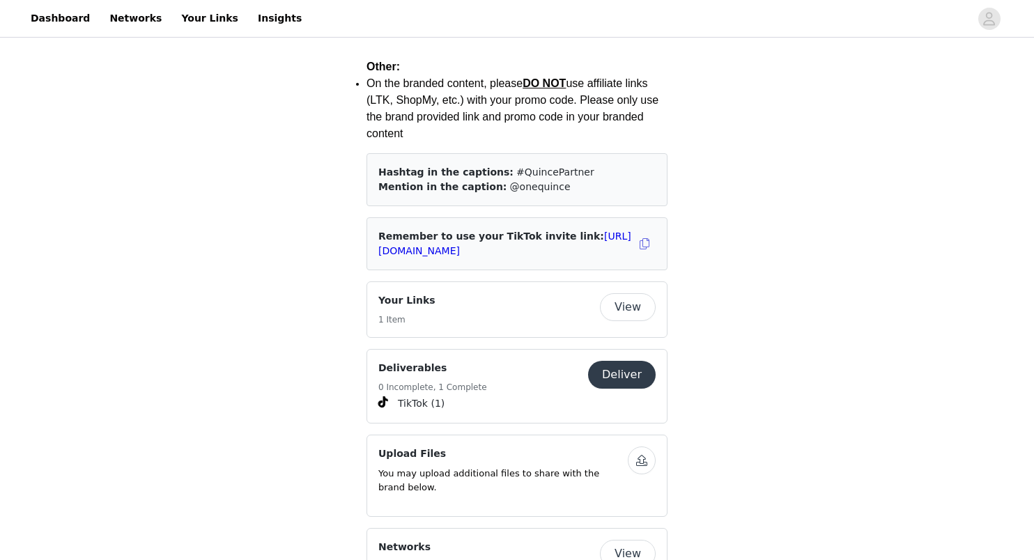  Describe the element at coordinates (505, 243) in the screenshot. I see `span: Remember to use your TikTok invite link:` at that location.